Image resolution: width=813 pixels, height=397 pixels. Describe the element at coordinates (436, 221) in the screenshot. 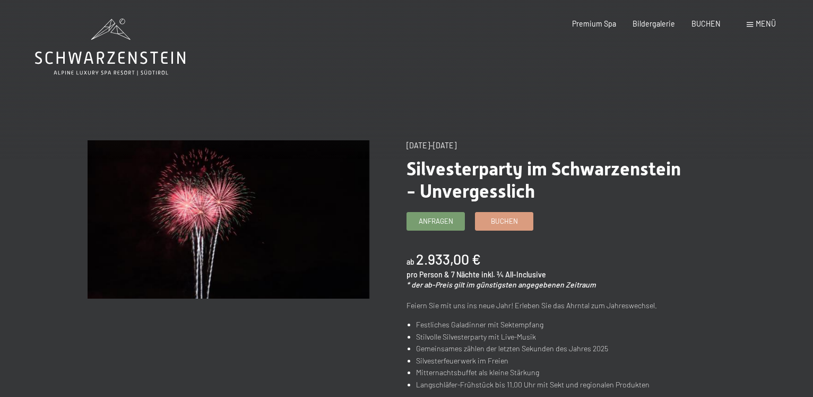

I see `span: Anfragen` at that location.